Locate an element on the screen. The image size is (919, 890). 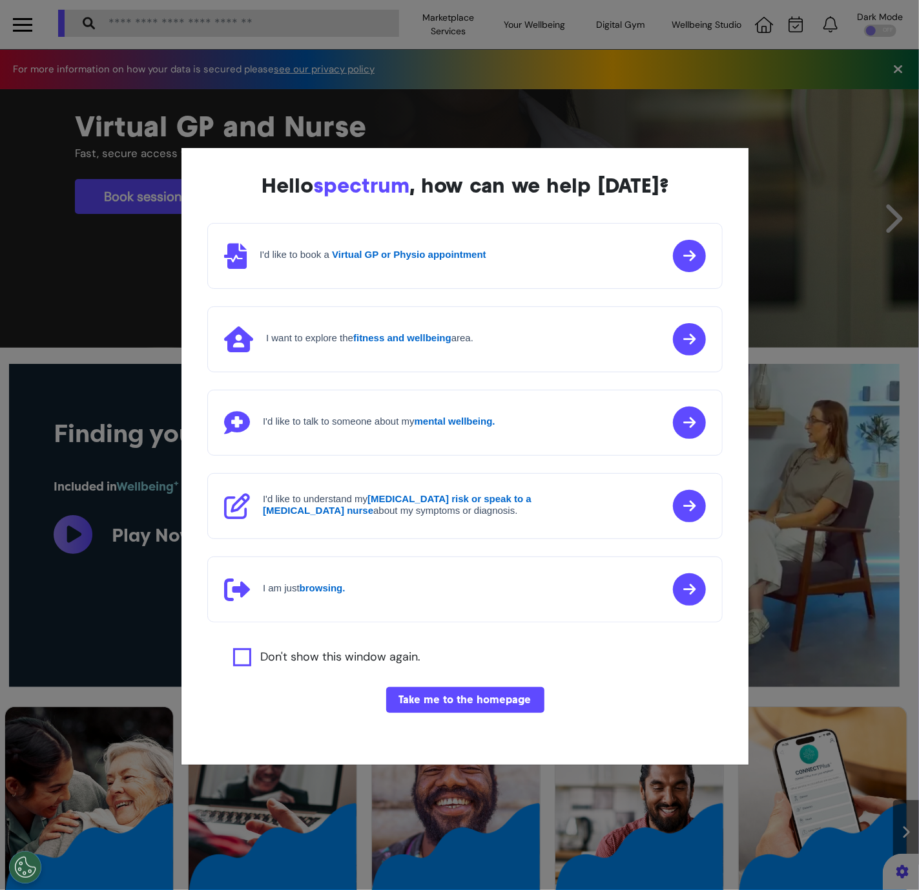
strong: Virtual GP or Physio appointment is located at coordinates (409, 254).